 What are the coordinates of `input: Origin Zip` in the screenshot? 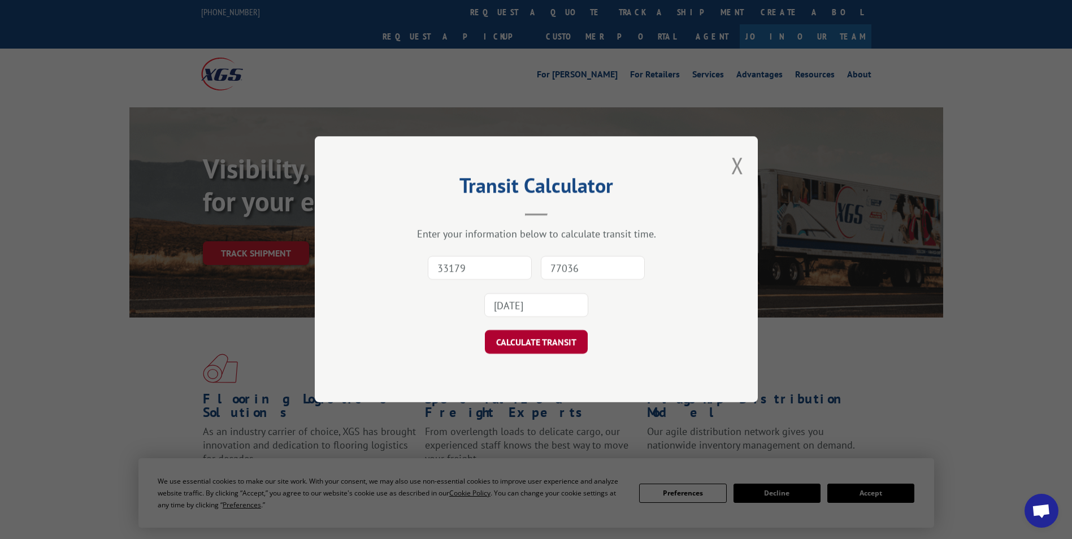 It's located at (480, 268).